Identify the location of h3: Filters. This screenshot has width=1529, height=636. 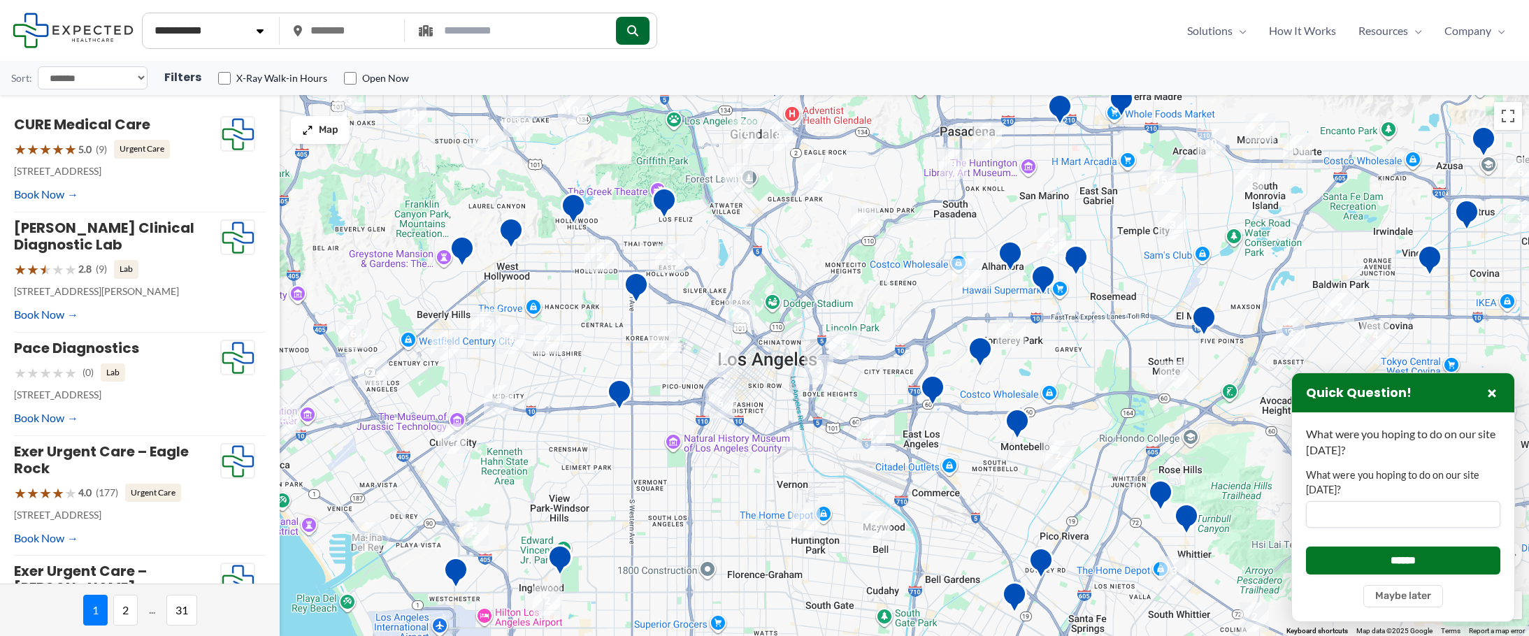
(182, 78).